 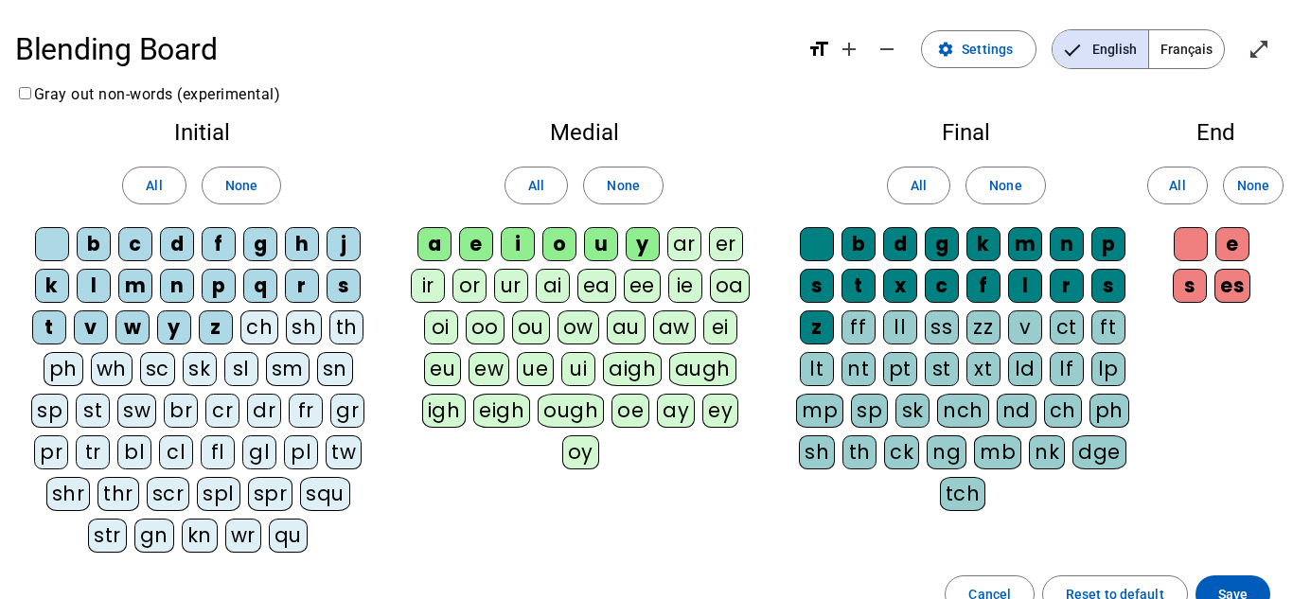 I want to click on div: nd, so click(x=1017, y=411).